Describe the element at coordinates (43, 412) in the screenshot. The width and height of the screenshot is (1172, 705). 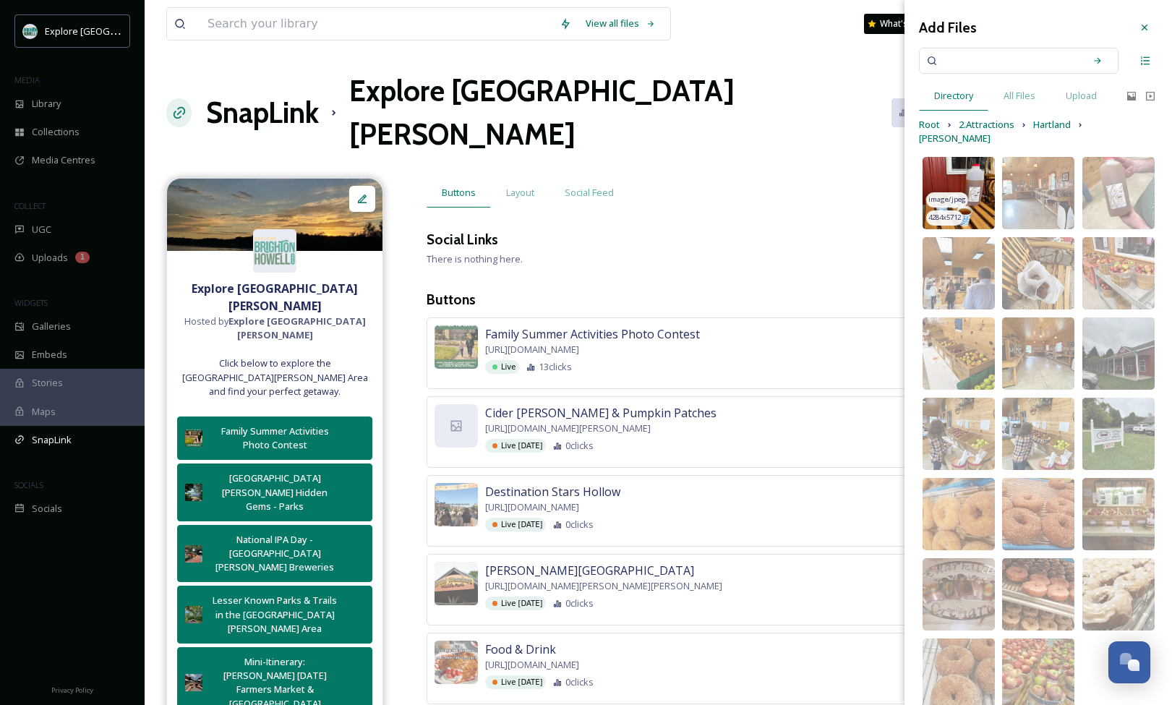
I see `span: Maps` at that location.